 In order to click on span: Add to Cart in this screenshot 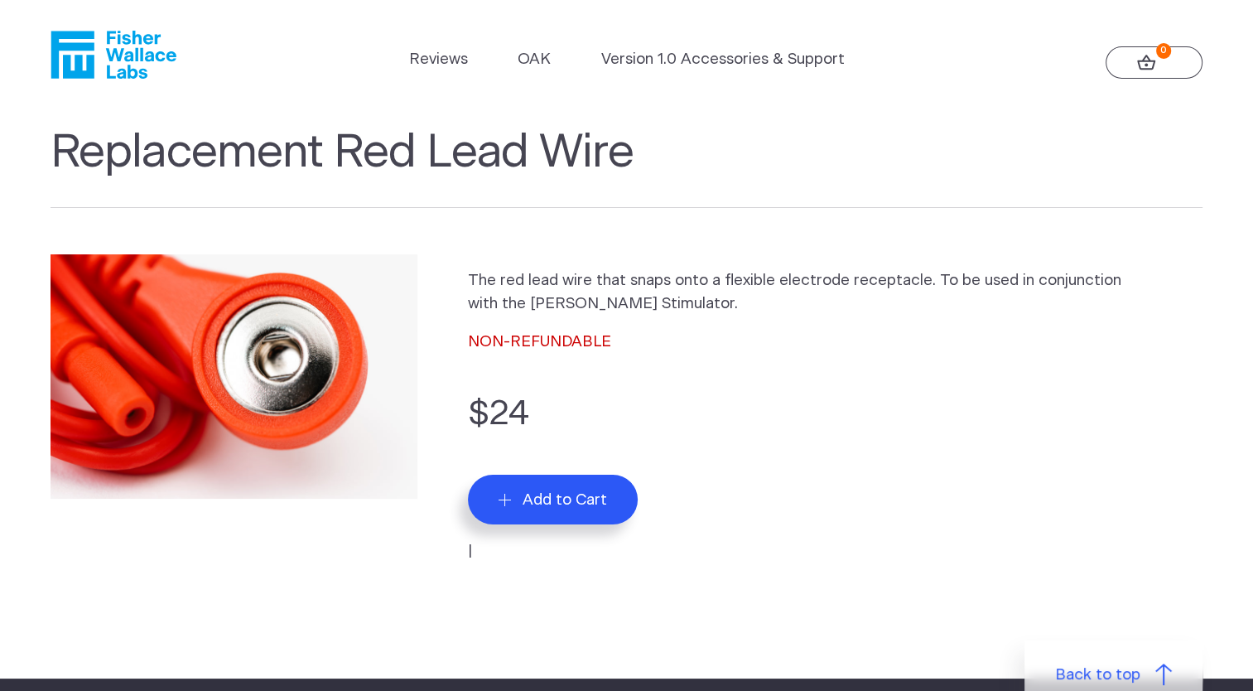, I will do `click(565, 499)`.